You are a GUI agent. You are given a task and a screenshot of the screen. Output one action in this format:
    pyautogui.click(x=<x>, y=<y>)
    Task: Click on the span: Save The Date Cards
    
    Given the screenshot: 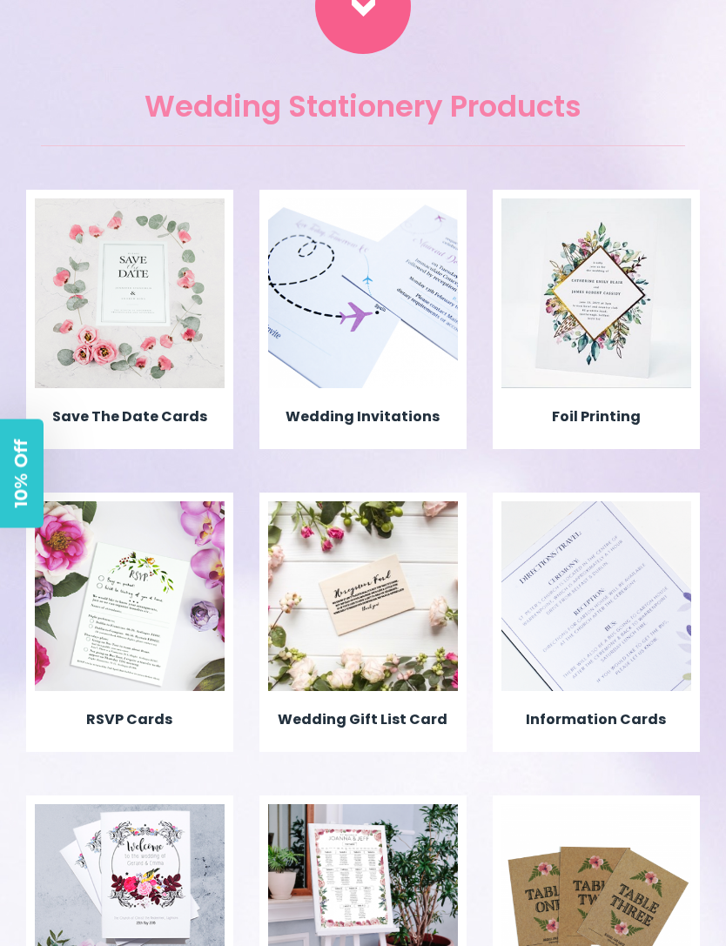 What is the action you would take?
    pyautogui.click(x=130, y=416)
    